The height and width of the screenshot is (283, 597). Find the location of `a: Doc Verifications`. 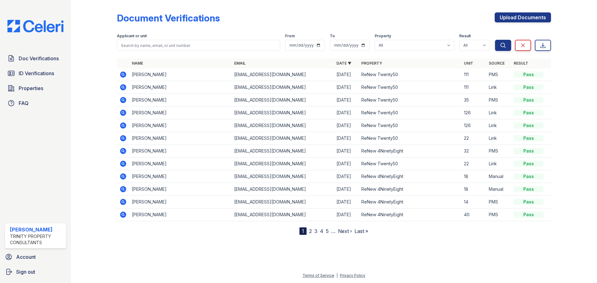

a: Doc Verifications is located at coordinates (35, 58).